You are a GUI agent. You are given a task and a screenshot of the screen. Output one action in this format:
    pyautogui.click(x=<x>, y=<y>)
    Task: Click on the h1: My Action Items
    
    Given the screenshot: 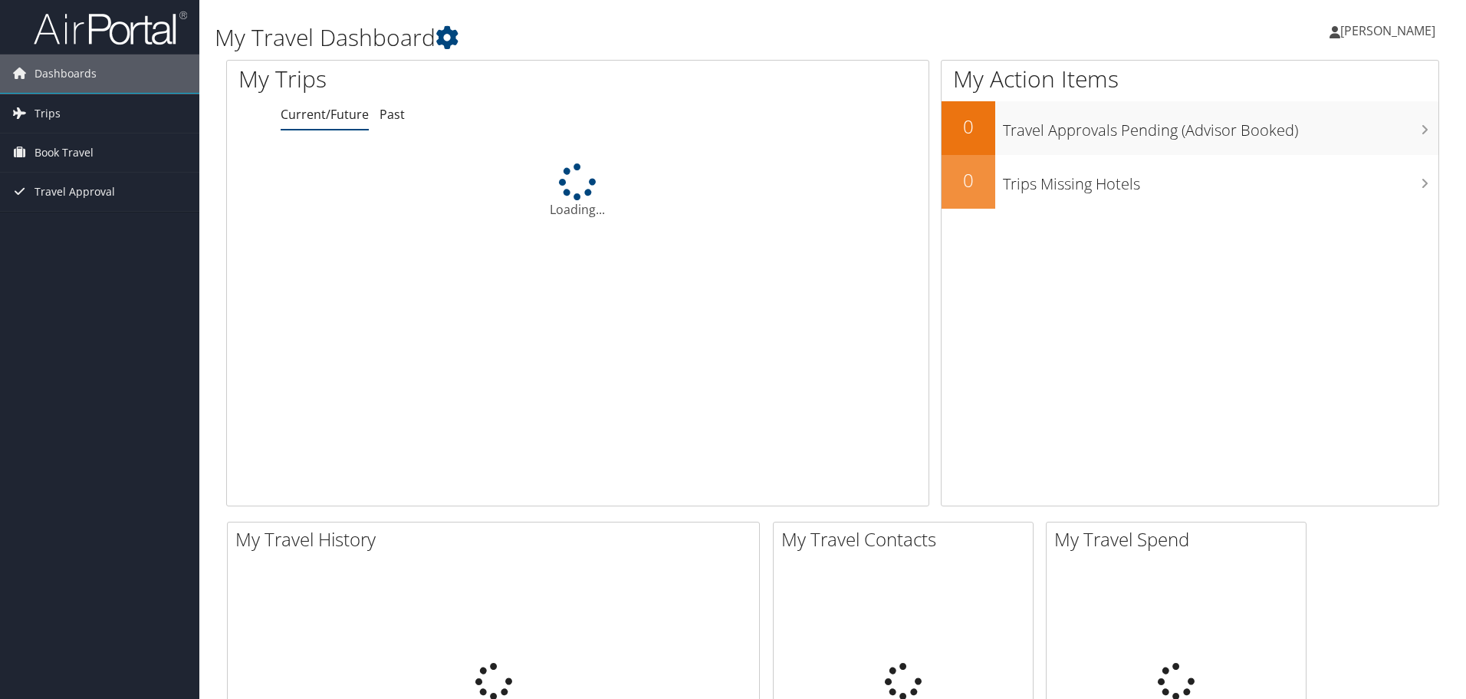 What is the action you would take?
    pyautogui.click(x=1190, y=79)
    